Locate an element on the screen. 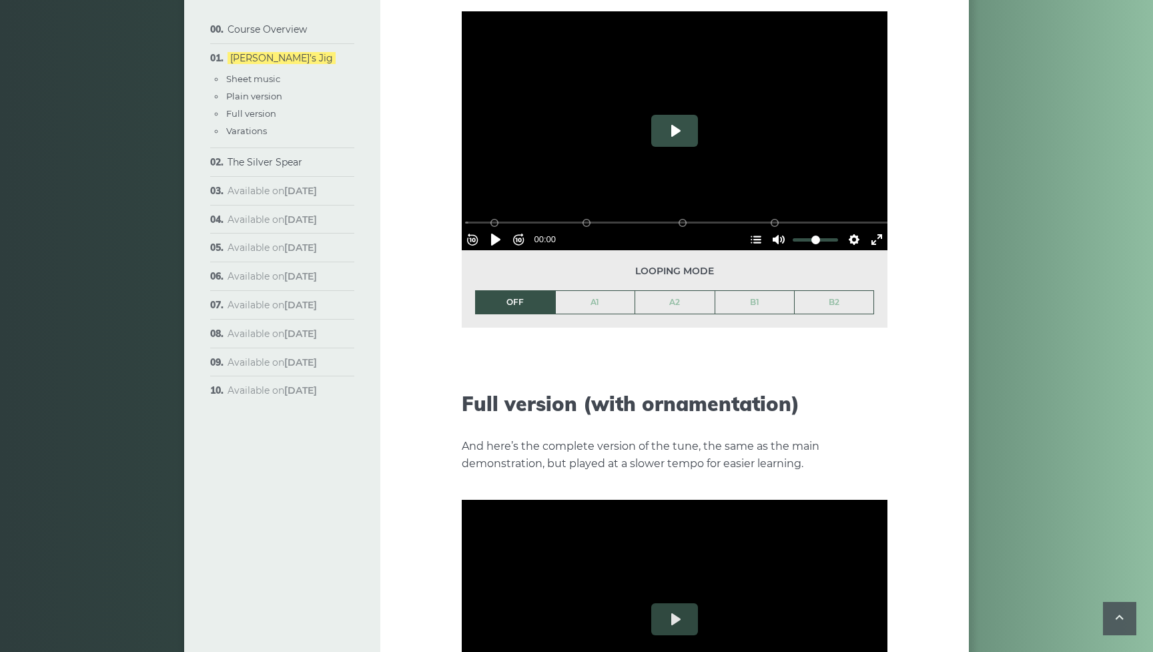  p: And here’s the complete version of the tune, the same as the main demonstration, but played at a ... is located at coordinates (675, 455).